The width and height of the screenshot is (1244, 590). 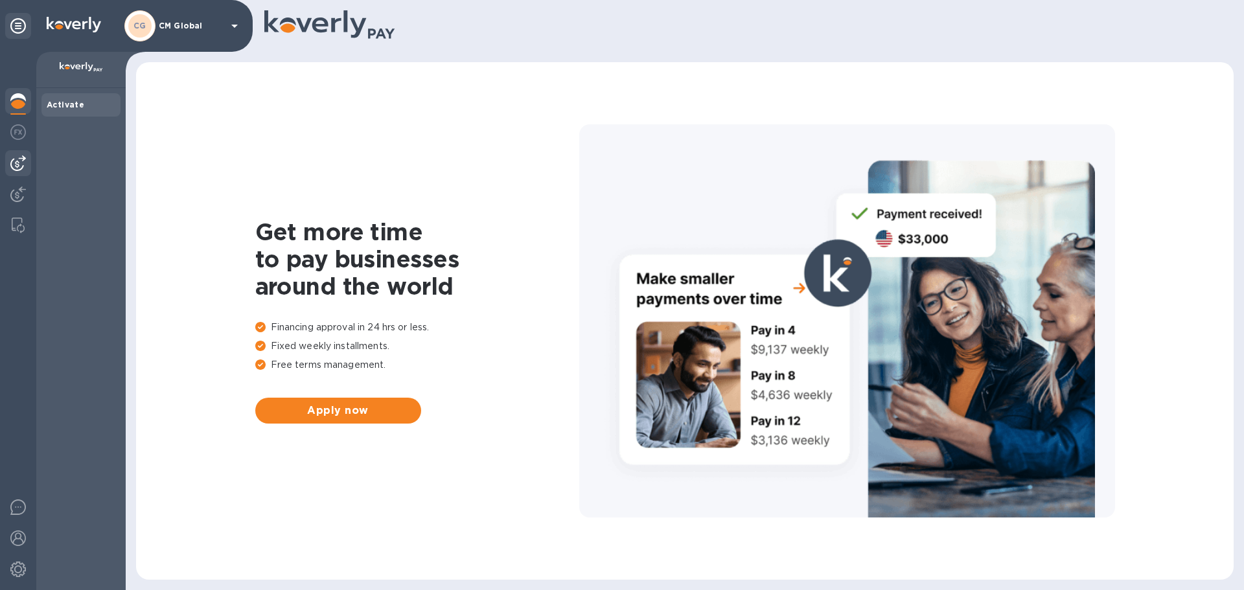 What do you see at coordinates (417, 327) in the screenshot?
I see `p: Financing approval in 24 hrs or less.` at bounding box center [417, 327].